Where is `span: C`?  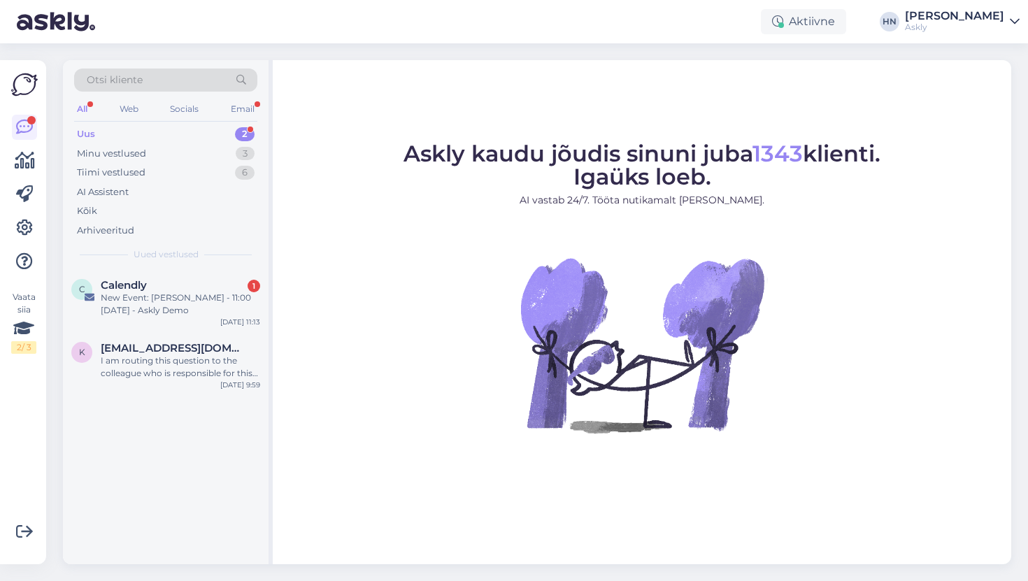
span: C is located at coordinates (82, 289).